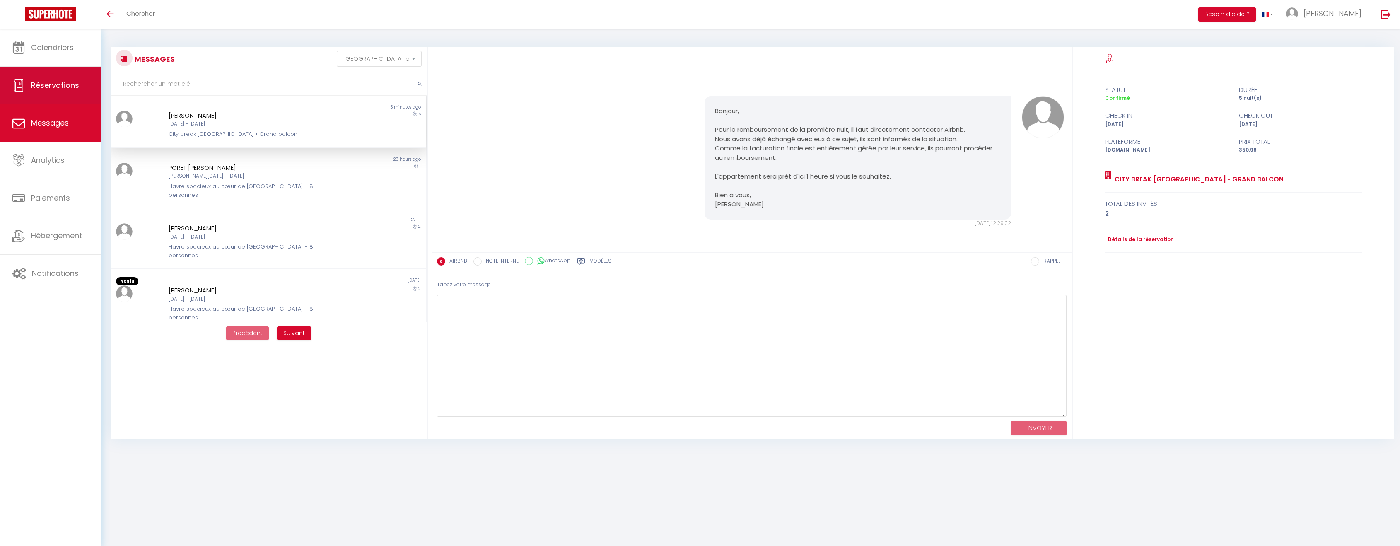 Image resolution: width=1400 pixels, height=546 pixels. I want to click on button: Previous, so click(247, 333).